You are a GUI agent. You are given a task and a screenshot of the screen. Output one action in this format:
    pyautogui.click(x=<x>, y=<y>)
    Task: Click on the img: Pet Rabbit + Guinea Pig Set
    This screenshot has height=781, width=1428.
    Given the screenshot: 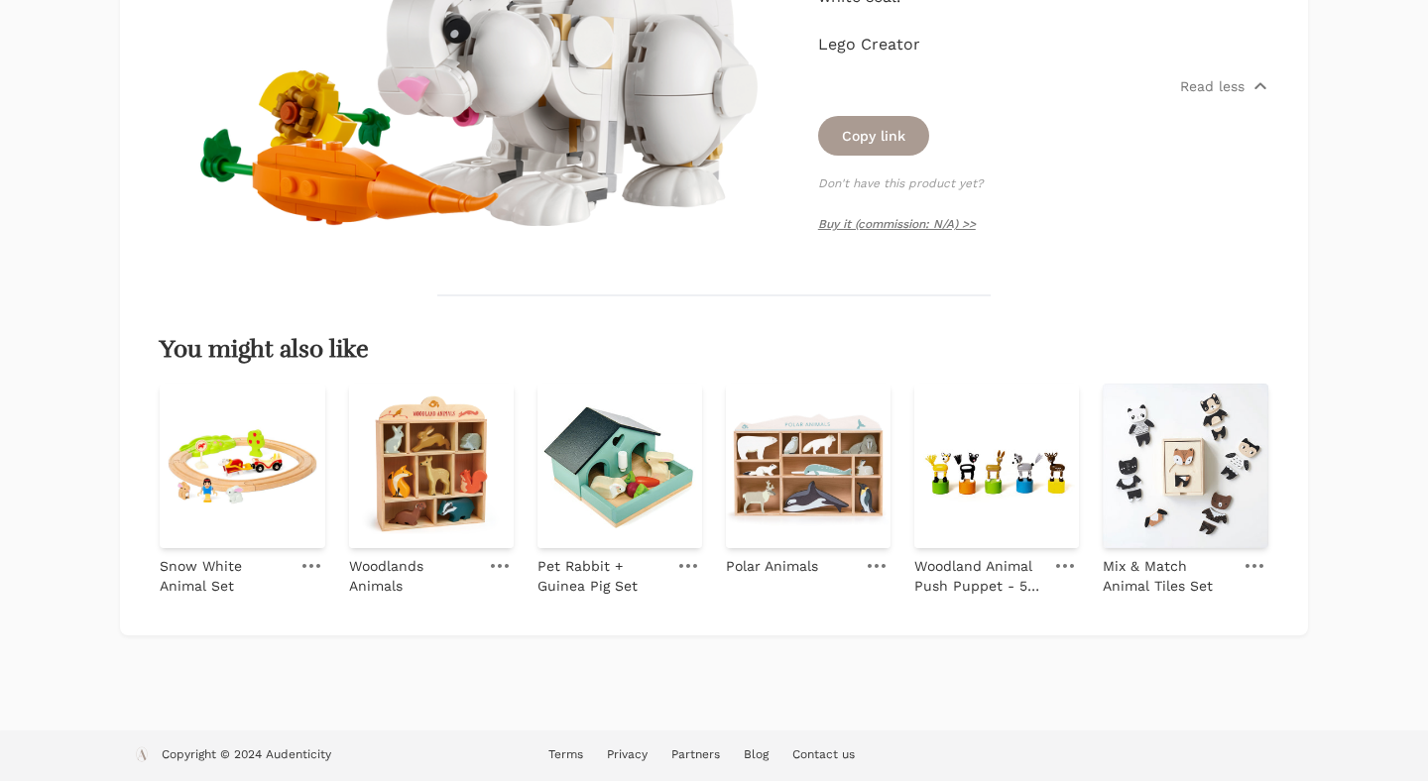 What is the action you would take?
    pyautogui.click(x=620, y=466)
    